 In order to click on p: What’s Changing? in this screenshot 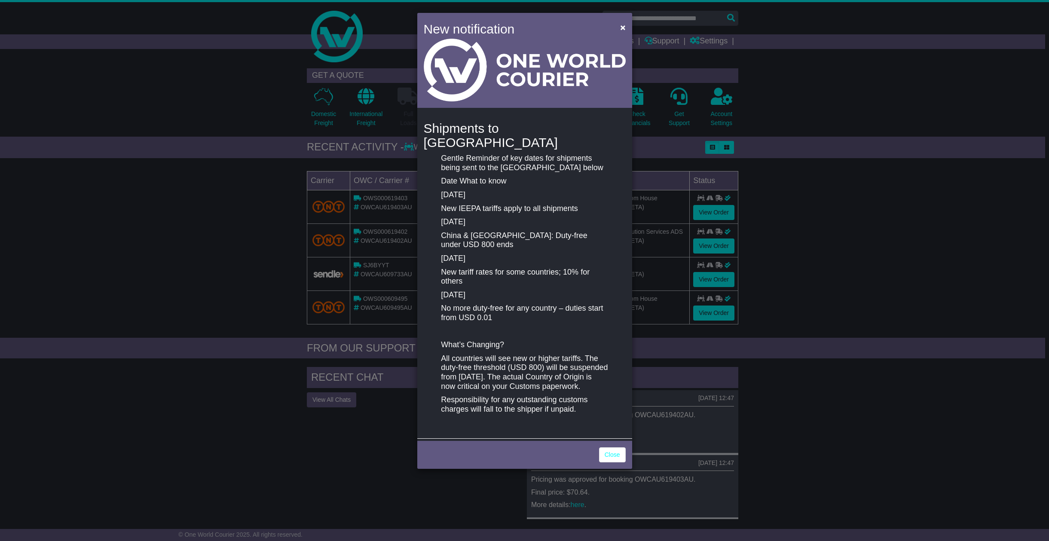, I will do `click(524, 345)`.